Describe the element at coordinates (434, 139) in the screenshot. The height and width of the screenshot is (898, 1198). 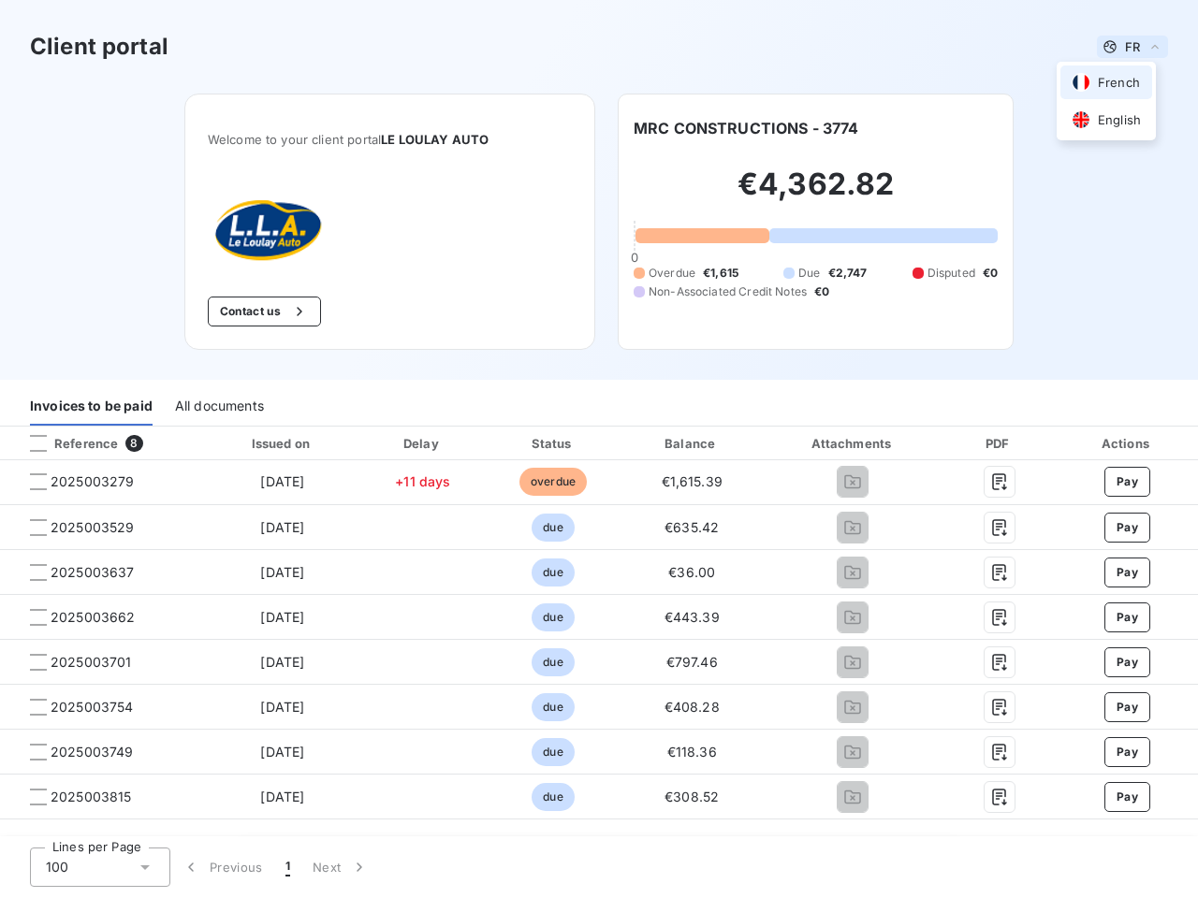
I see `span: LE LOULAY AUTO` at that location.